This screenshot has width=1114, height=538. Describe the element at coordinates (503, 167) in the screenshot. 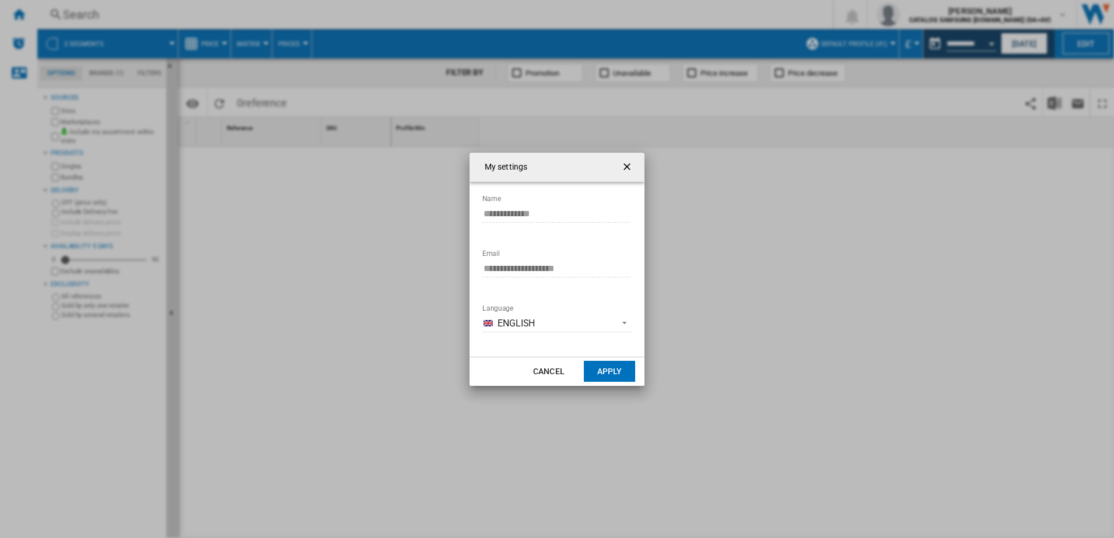

I see `h4: My settings` at that location.